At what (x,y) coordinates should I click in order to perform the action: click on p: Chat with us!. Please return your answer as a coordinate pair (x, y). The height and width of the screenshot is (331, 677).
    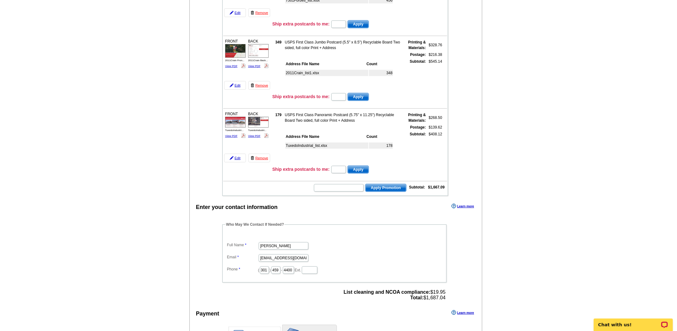
    Looking at the image, I should click on (39, 13).